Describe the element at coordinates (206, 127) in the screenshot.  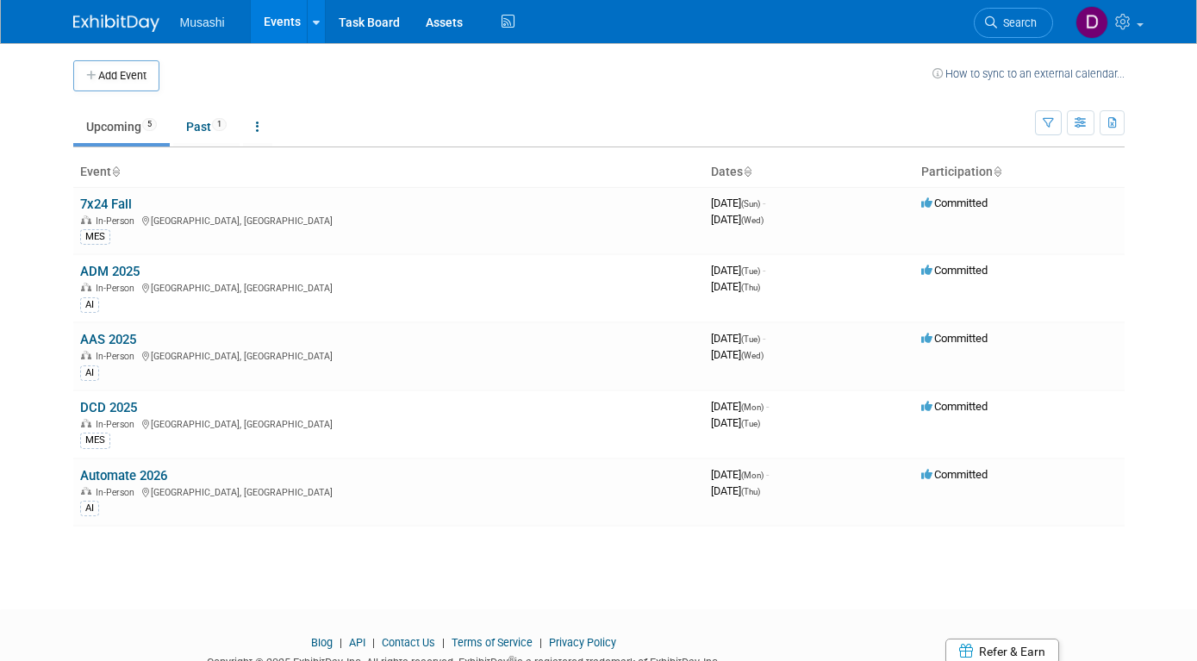
I see `a: Past1` at that location.